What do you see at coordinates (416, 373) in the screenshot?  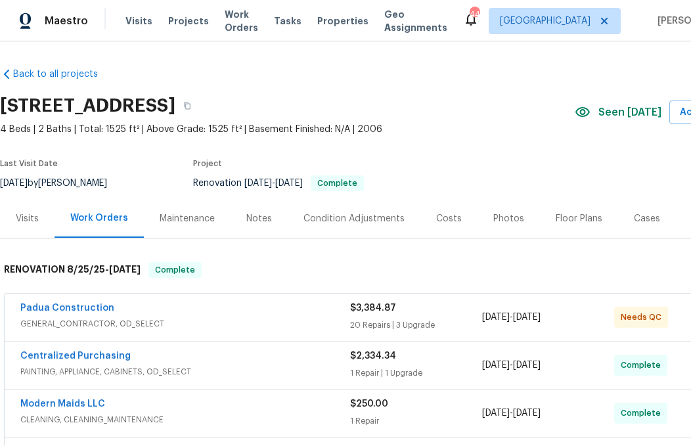 I see `div: 1 Repair | 1 Upgrade` at bounding box center [416, 373].